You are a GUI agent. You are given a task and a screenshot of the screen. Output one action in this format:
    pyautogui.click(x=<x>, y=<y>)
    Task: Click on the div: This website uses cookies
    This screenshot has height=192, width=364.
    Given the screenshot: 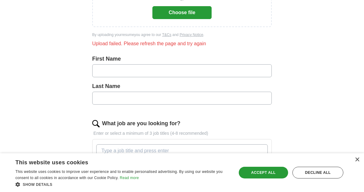 What is the action you would take?
    pyautogui.click(x=115, y=162)
    